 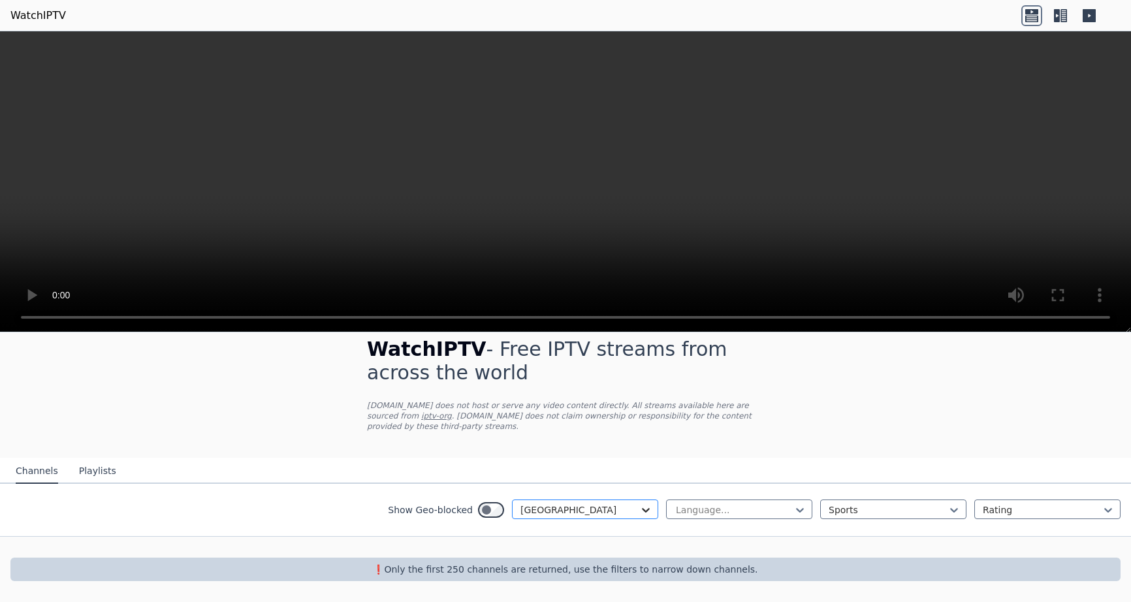 I want to click on p: ❗️Only the first 250 channels are returned, use the filters to narrow down channels., so click(x=566, y=569).